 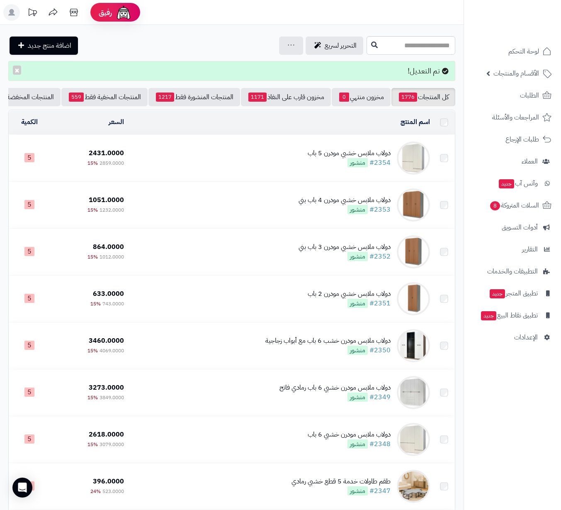 I want to click on a: تطبيق نقاط البيعجديد, so click(x=513, y=315).